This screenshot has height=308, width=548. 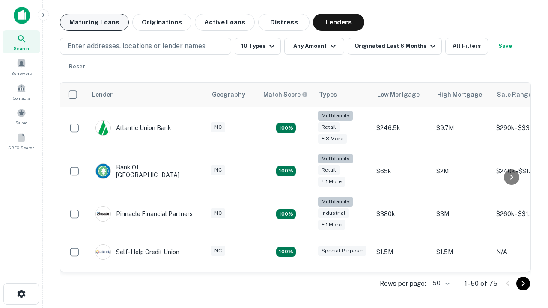 I want to click on button: Distress, so click(x=284, y=22).